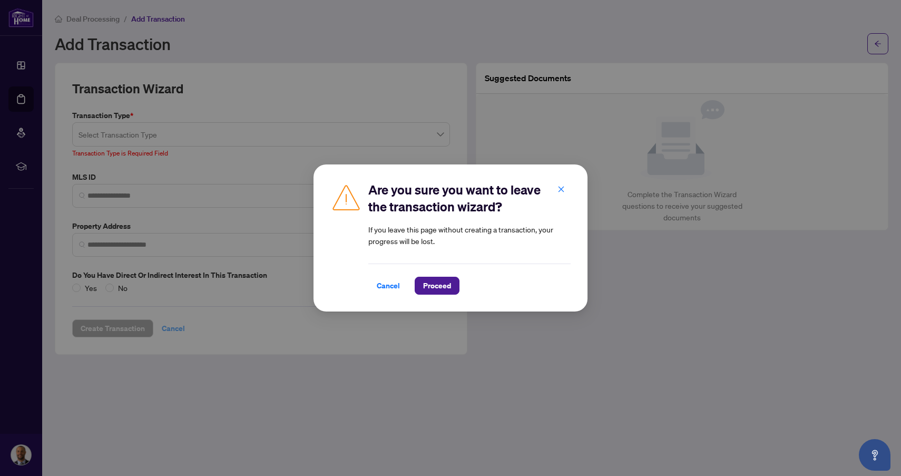 This screenshot has height=476, width=901. I want to click on button: Cancel, so click(388, 286).